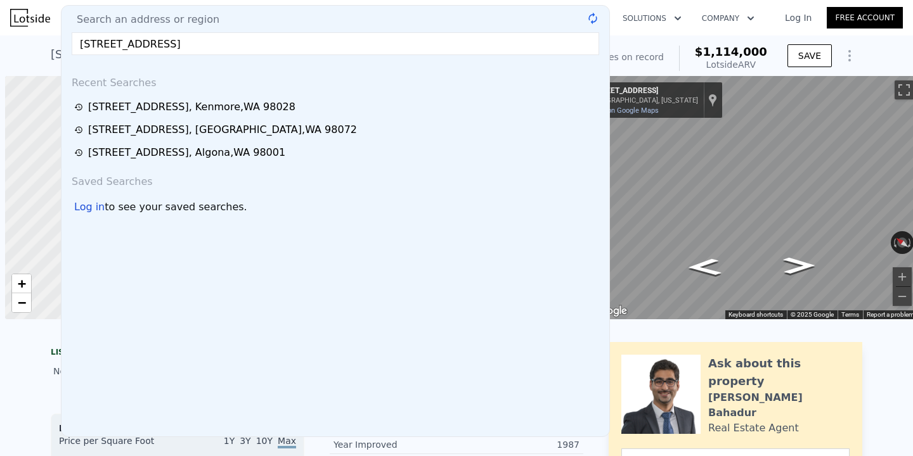  What do you see at coordinates (902, 277) in the screenshot?
I see `button: Zoom in` at bounding box center [902, 277].